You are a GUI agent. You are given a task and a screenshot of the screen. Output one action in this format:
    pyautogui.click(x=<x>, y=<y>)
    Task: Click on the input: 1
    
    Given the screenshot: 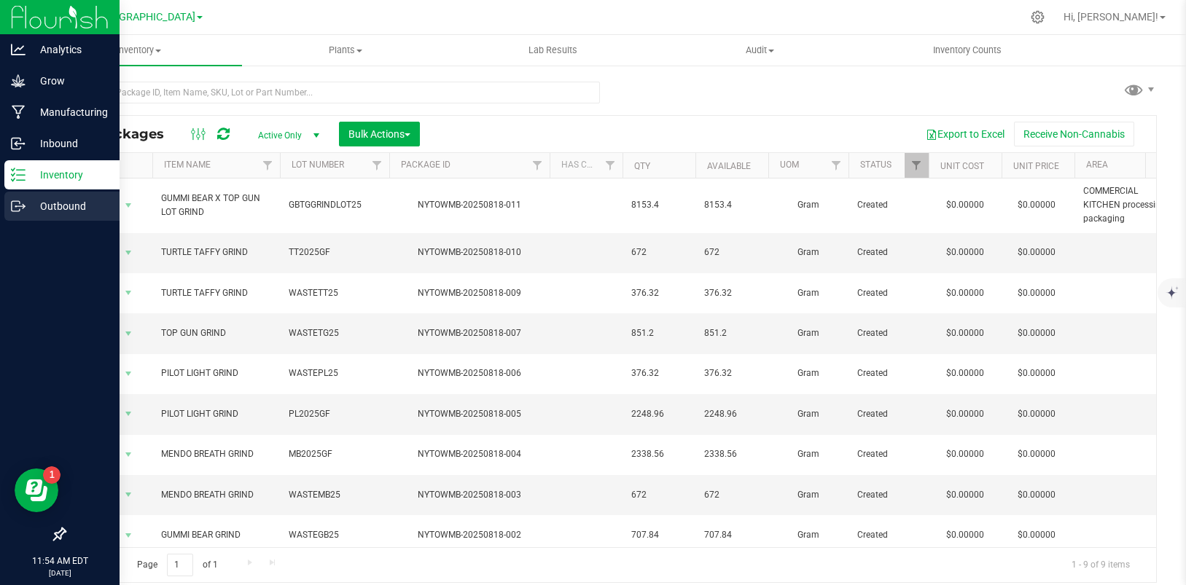 What is the action you would take?
    pyautogui.click(x=180, y=565)
    